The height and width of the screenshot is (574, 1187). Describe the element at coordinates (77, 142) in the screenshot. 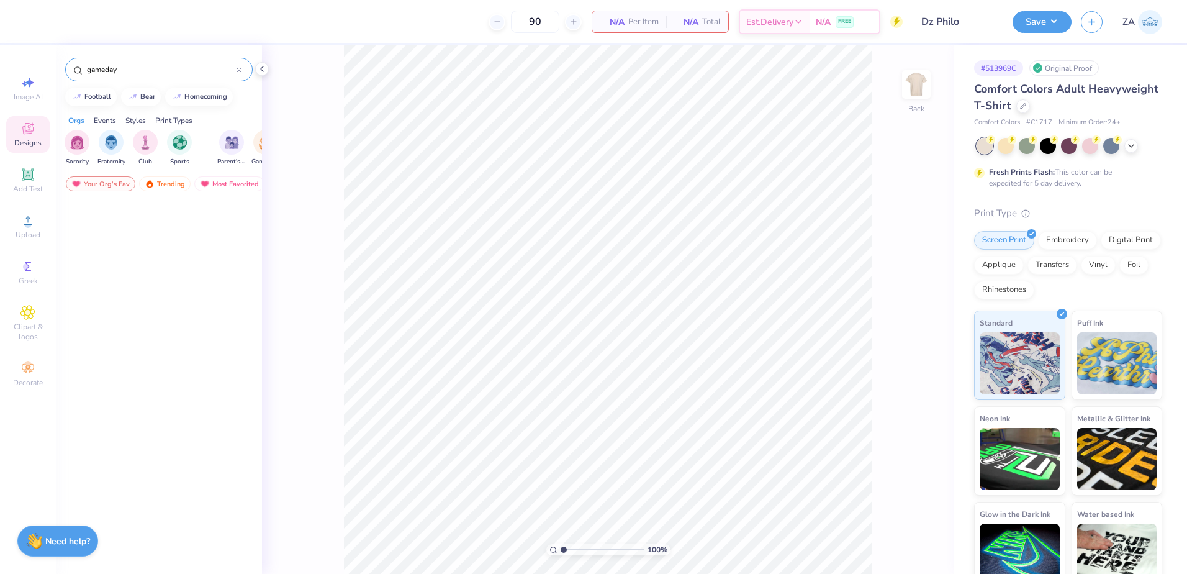

I see `img: Sorority Image` at that location.